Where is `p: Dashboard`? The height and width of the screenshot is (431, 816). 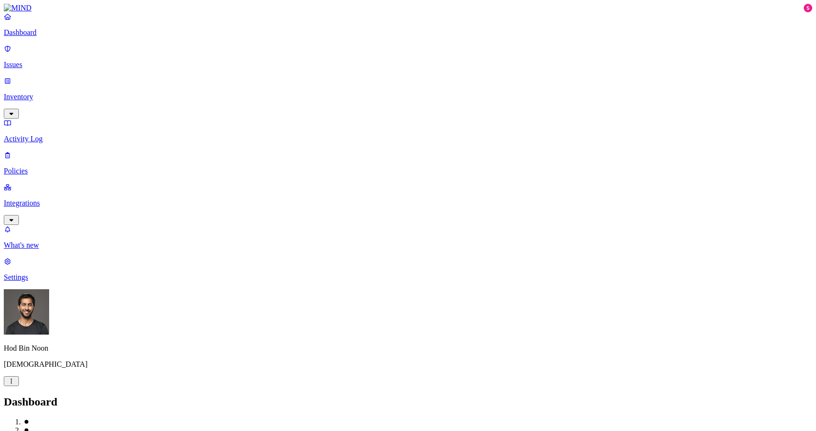 p: Dashboard is located at coordinates (408, 33).